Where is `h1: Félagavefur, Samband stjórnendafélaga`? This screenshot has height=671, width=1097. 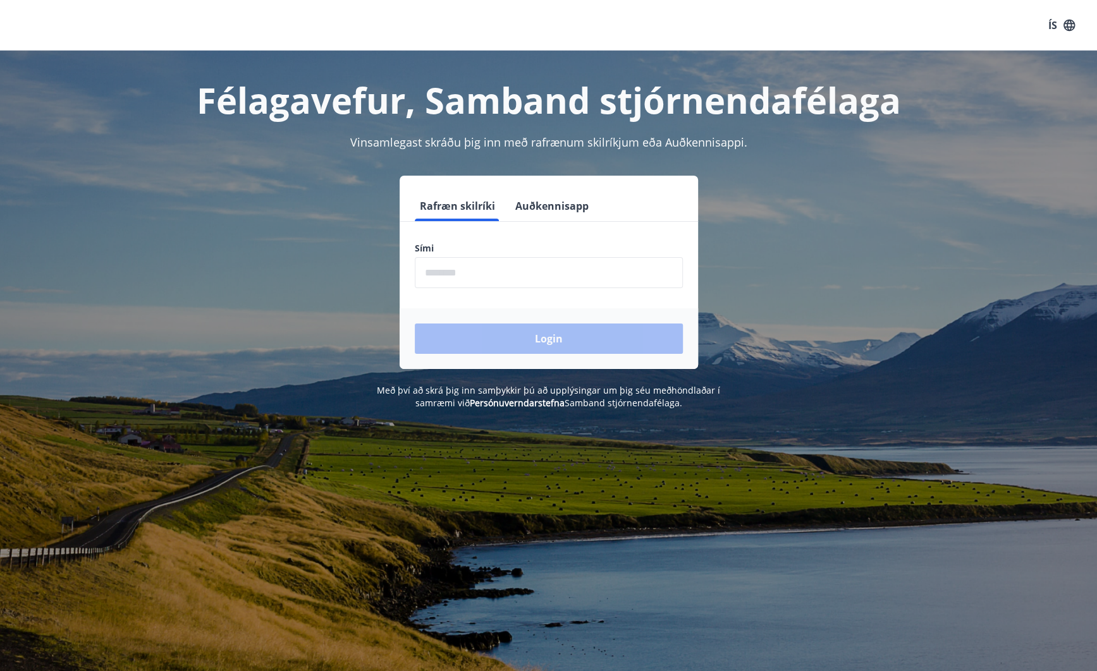
h1: Félagavefur, Samband stjórnendafélaga is located at coordinates (549, 100).